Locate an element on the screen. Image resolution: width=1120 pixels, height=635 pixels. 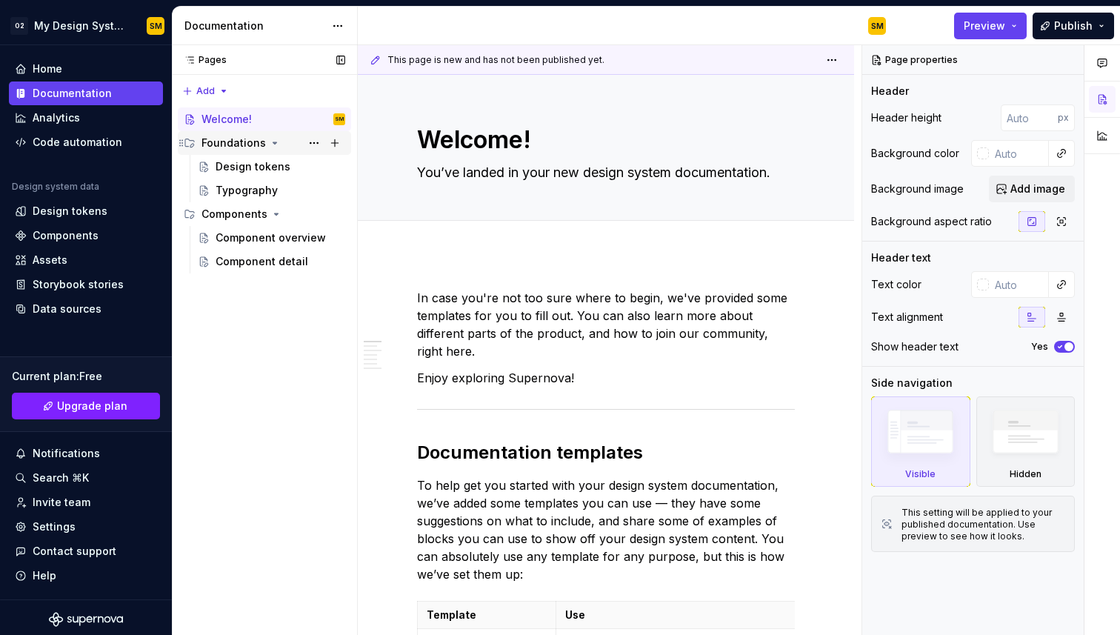
div: Side navigation is located at coordinates (912, 383).